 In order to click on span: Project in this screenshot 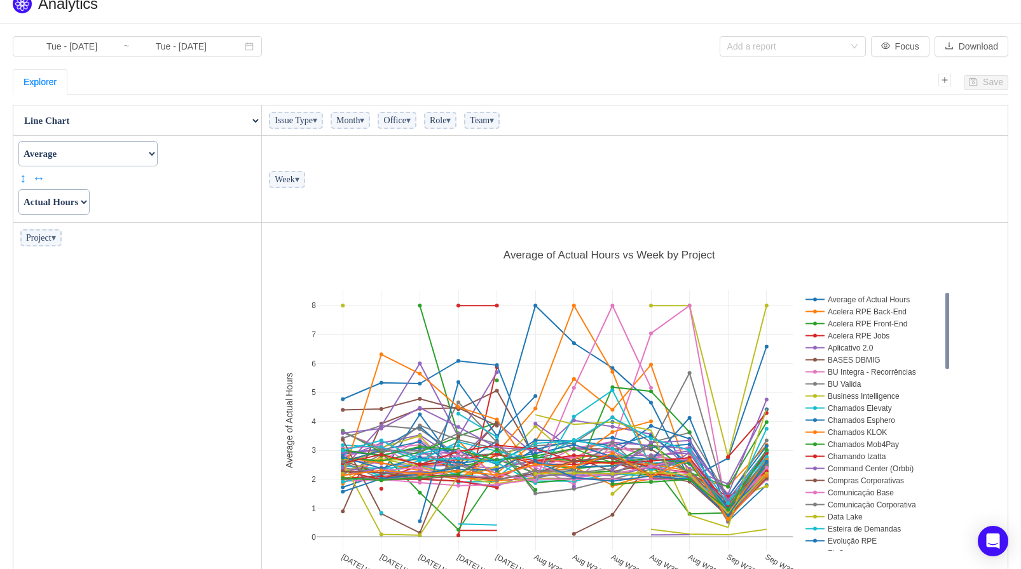, I will do `click(41, 238)`.